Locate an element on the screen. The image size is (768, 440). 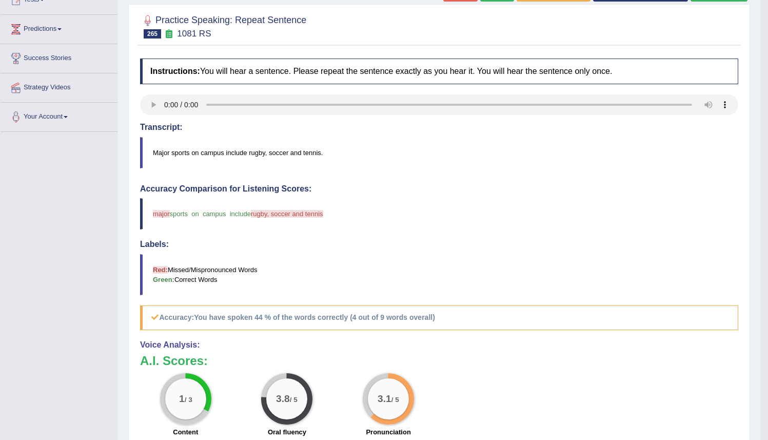
b: Red: is located at coordinates (160, 269).